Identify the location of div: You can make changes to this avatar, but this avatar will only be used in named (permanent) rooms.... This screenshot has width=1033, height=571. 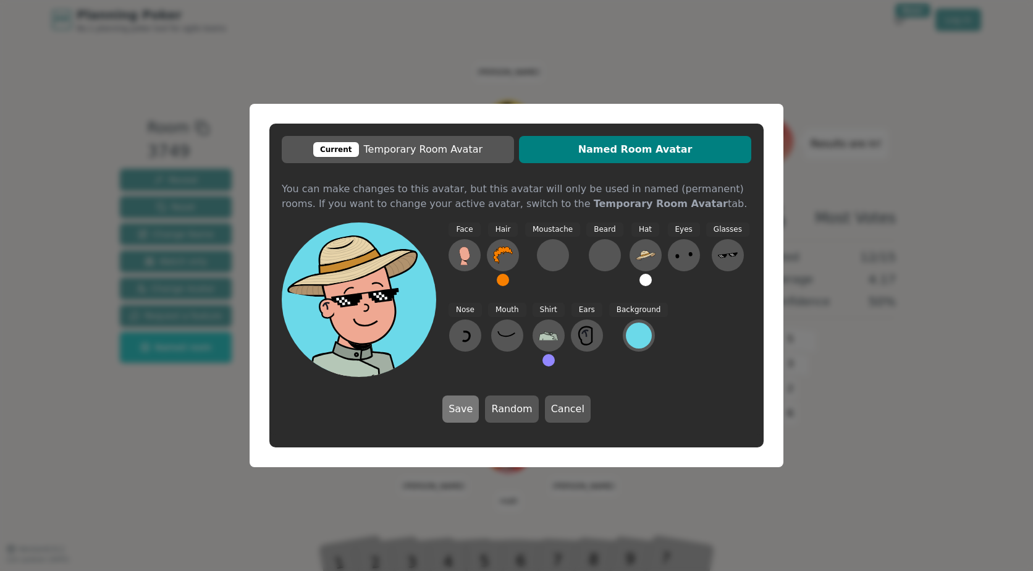
(517, 187).